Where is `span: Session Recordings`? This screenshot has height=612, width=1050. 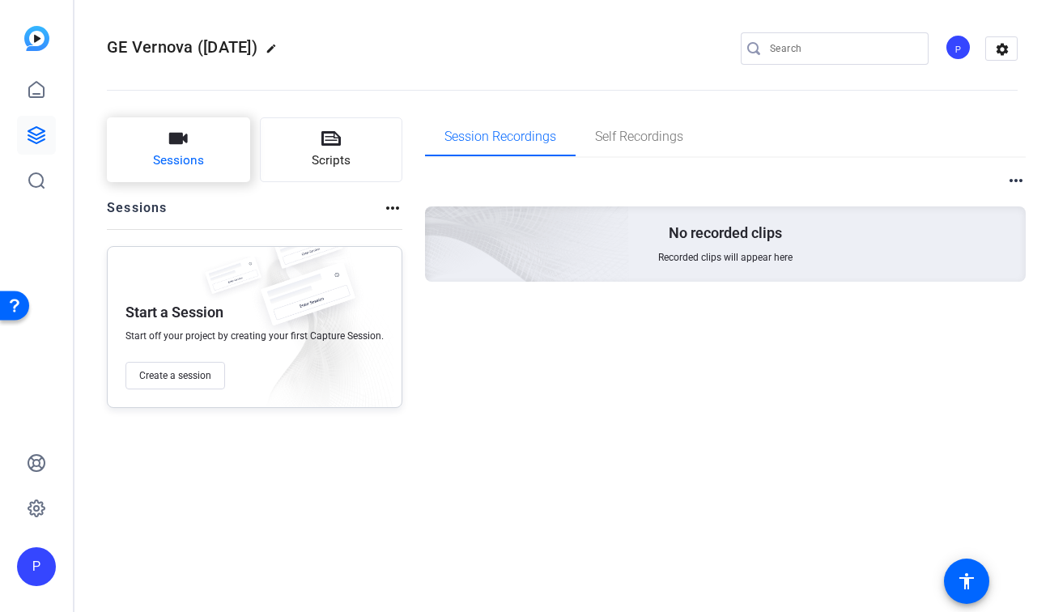 span: Session Recordings is located at coordinates (500, 137).